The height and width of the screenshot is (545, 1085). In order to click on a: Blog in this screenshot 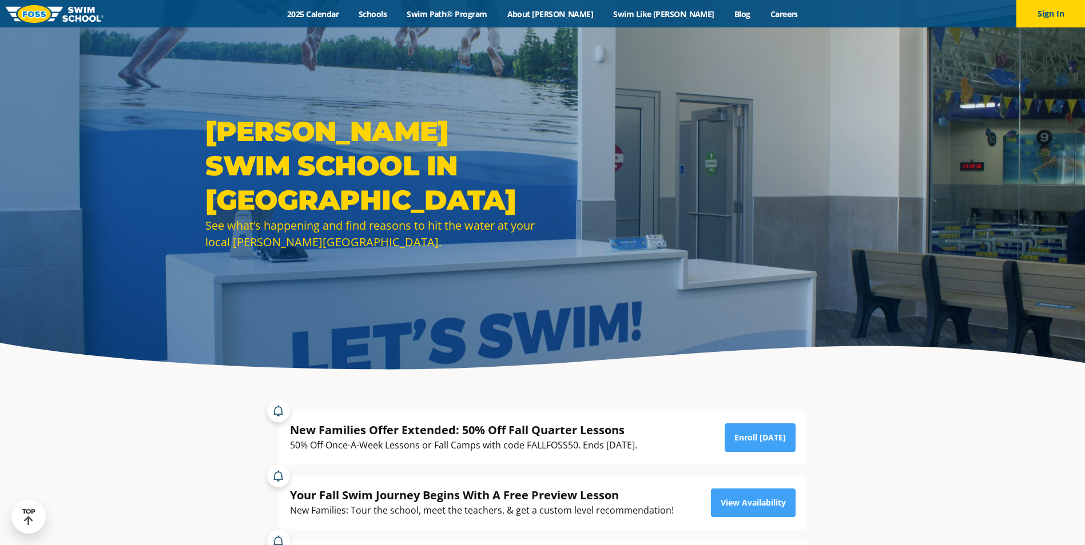, I will do `click(742, 14)`.